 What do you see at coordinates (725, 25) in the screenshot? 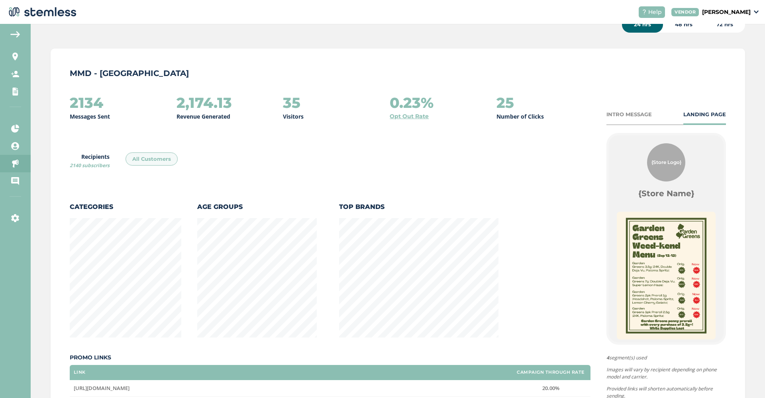
I see `div: 72 hrs` at bounding box center [725, 25].